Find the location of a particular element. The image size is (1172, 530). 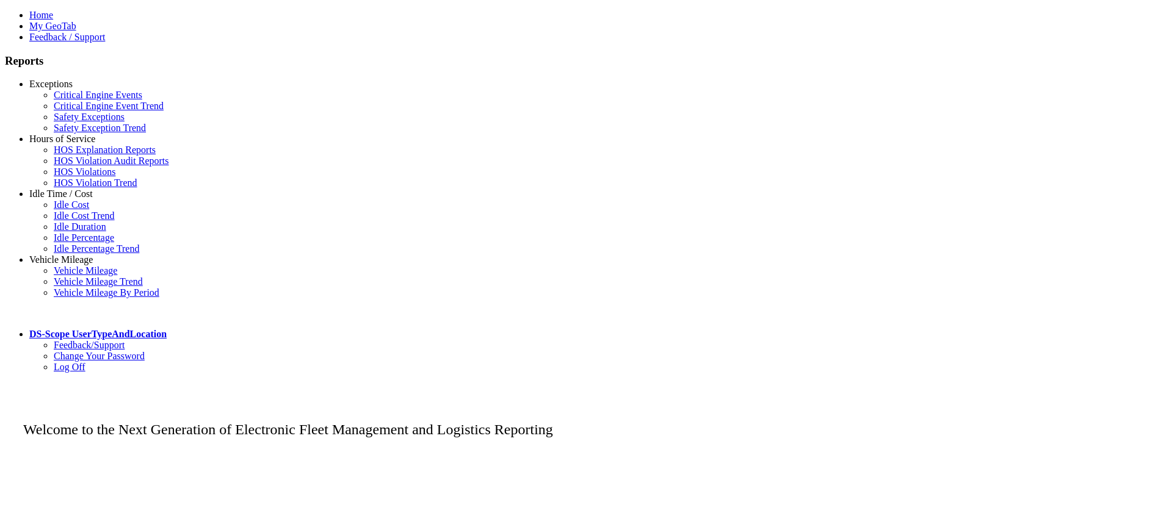

a: Home is located at coordinates (41, 15).